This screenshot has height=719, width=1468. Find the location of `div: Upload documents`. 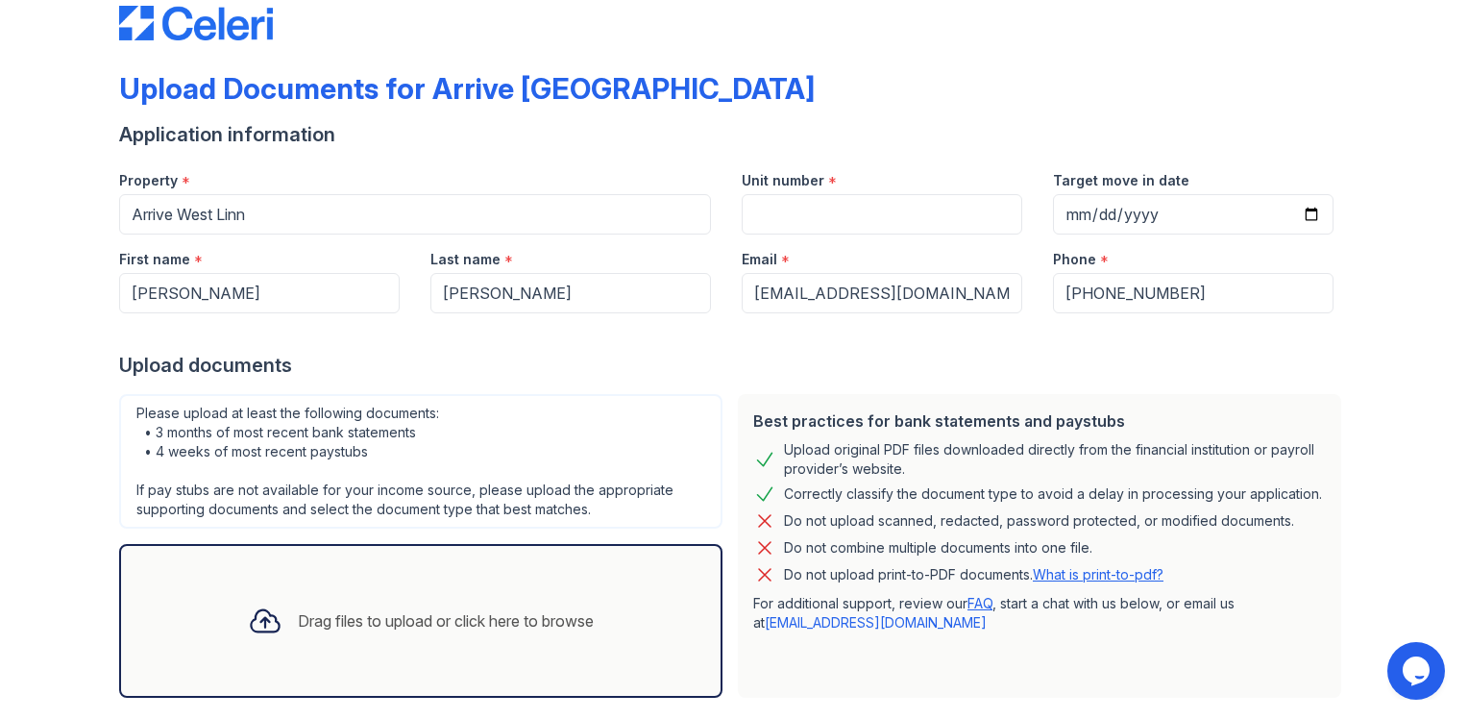

div: Upload documents is located at coordinates (734, 365).